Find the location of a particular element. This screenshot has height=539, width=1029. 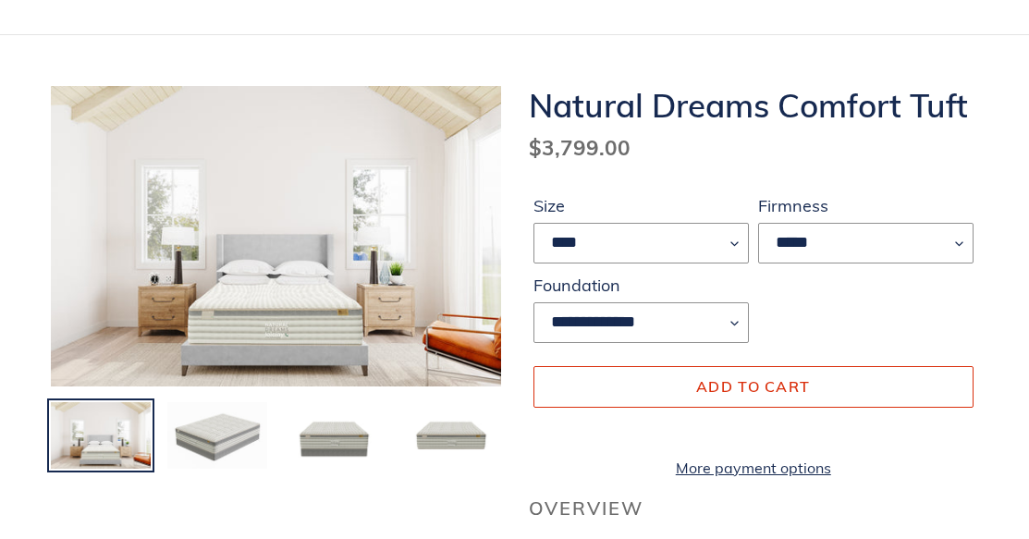

img: Load image into Gallery viewer, Natural-dreams-comfort-tuft-talalay-mattress-and-foundation-bedro... is located at coordinates (101, 435).